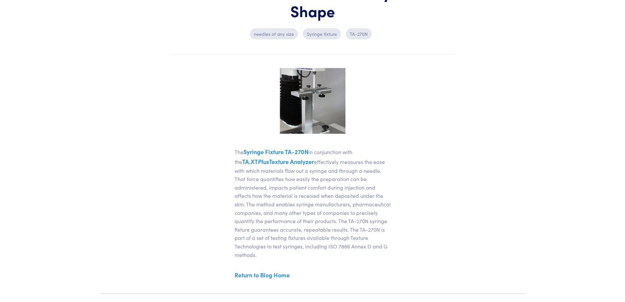 This screenshot has width=625, height=302. What do you see at coordinates (313, 202) in the screenshot?
I see `p: The in conjunction with the effectively measures the ease with which materials flow out a syringe...` at bounding box center [313, 202].